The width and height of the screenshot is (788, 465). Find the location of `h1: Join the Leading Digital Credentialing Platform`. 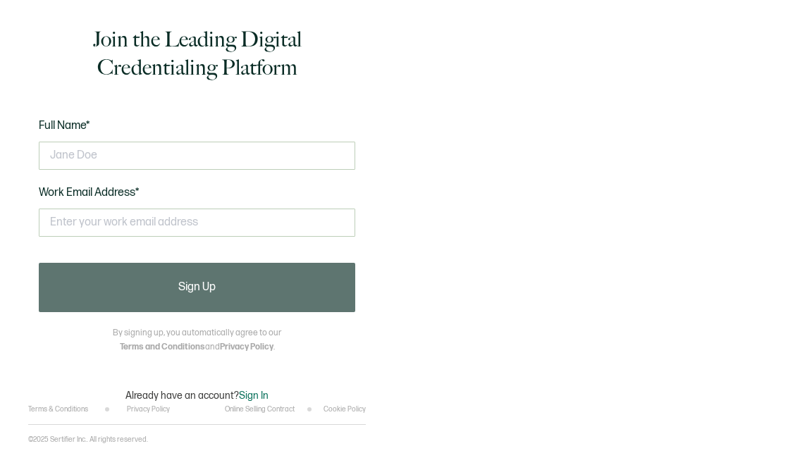

h1: Join the Leading Digital Credentialing Platform is located at coordinates (197, 54).